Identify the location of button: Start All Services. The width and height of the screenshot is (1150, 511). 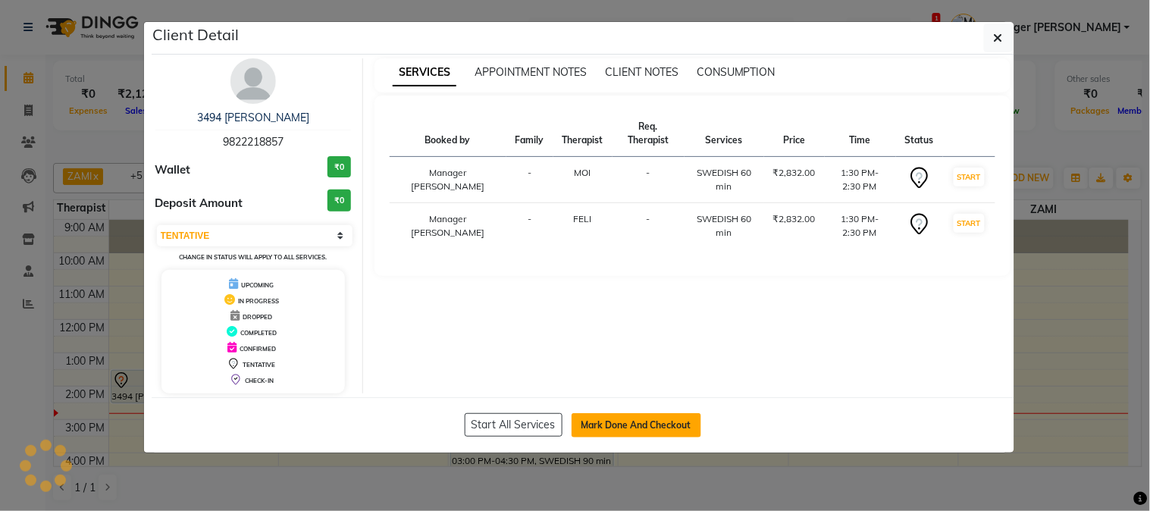
(513, 425).